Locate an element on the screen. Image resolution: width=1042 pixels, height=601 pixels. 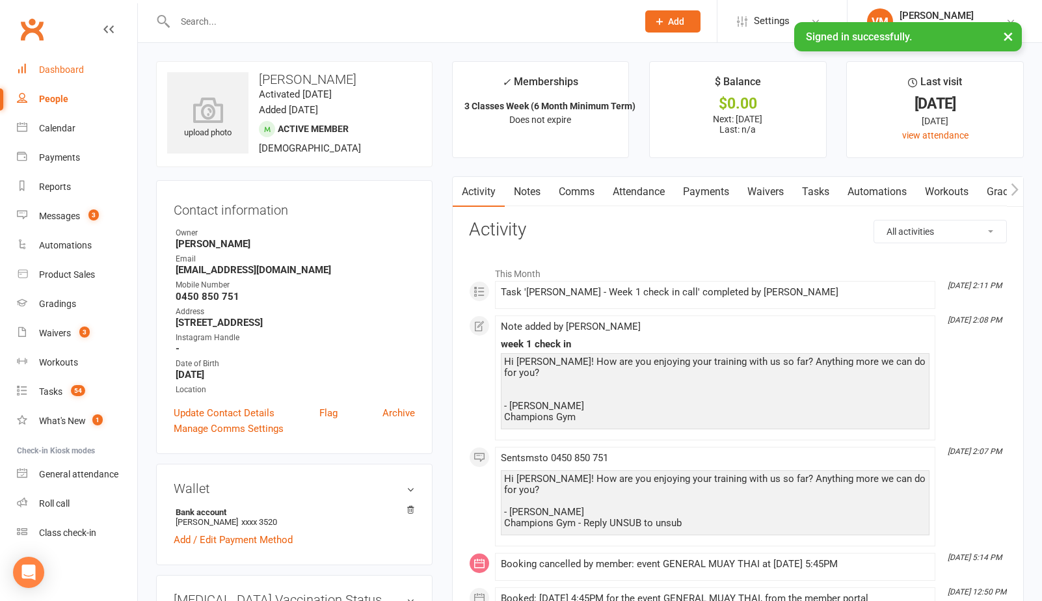
span: Active member is located at coordinates (313, 129).